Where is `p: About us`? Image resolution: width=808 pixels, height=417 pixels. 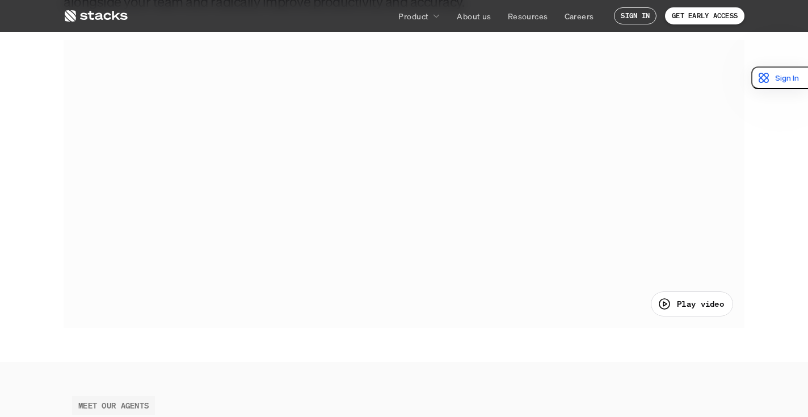
p: About us is located at coordinates (474, 16).